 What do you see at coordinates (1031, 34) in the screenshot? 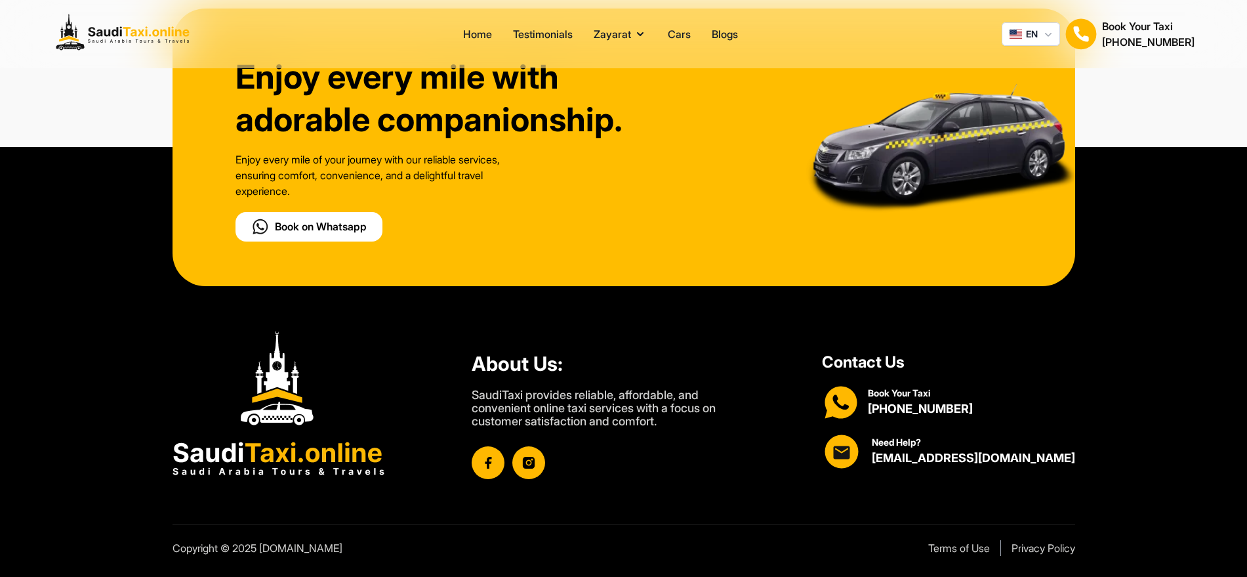
I see `button: EN` at bounding box center [1031, 34].